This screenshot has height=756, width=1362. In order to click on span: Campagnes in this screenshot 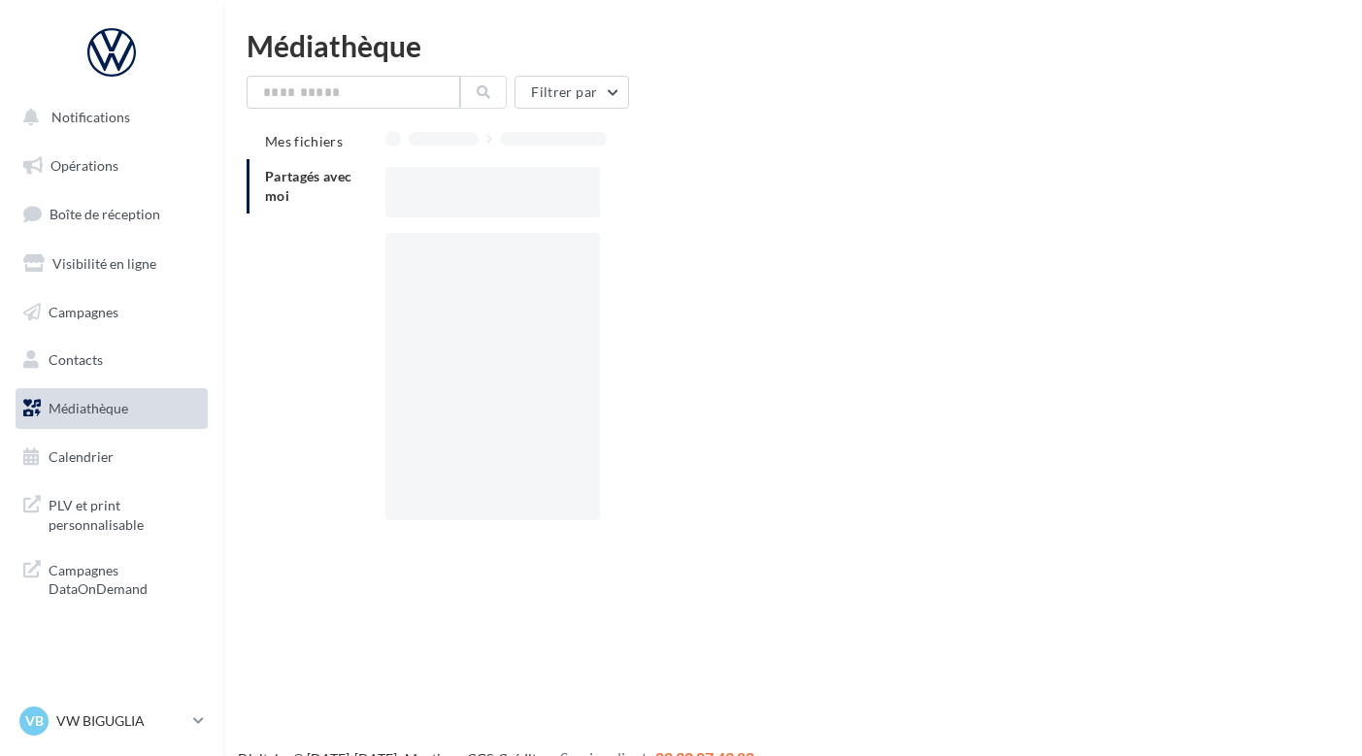, I will do `click(83, 311)`.